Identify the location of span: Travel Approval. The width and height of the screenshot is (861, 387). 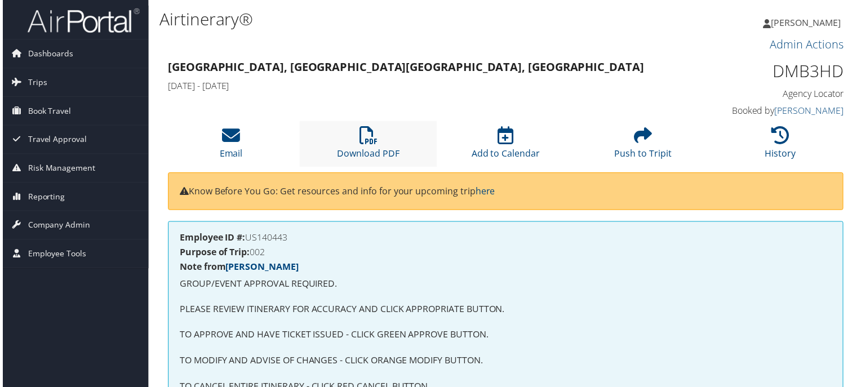
(55, 140).